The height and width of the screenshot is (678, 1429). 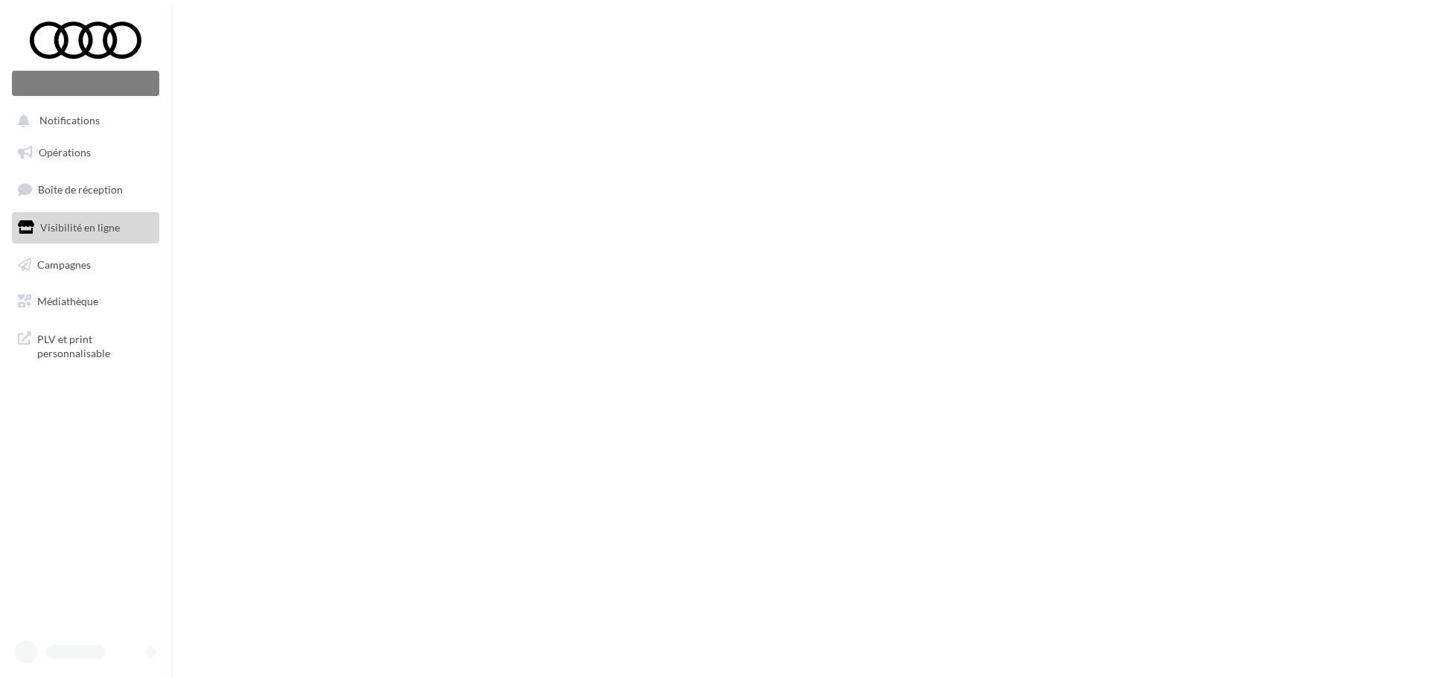 I want to click on a: Campagnes, so click(x=86, y=265).